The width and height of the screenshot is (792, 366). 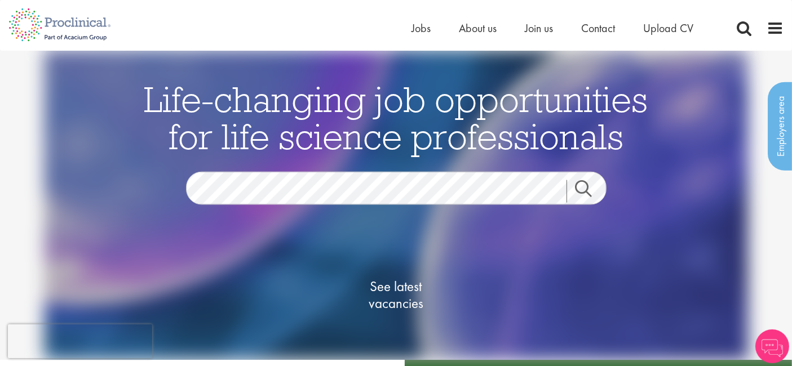 I want to click on span: Upload CV, so click(x=668, y=28).